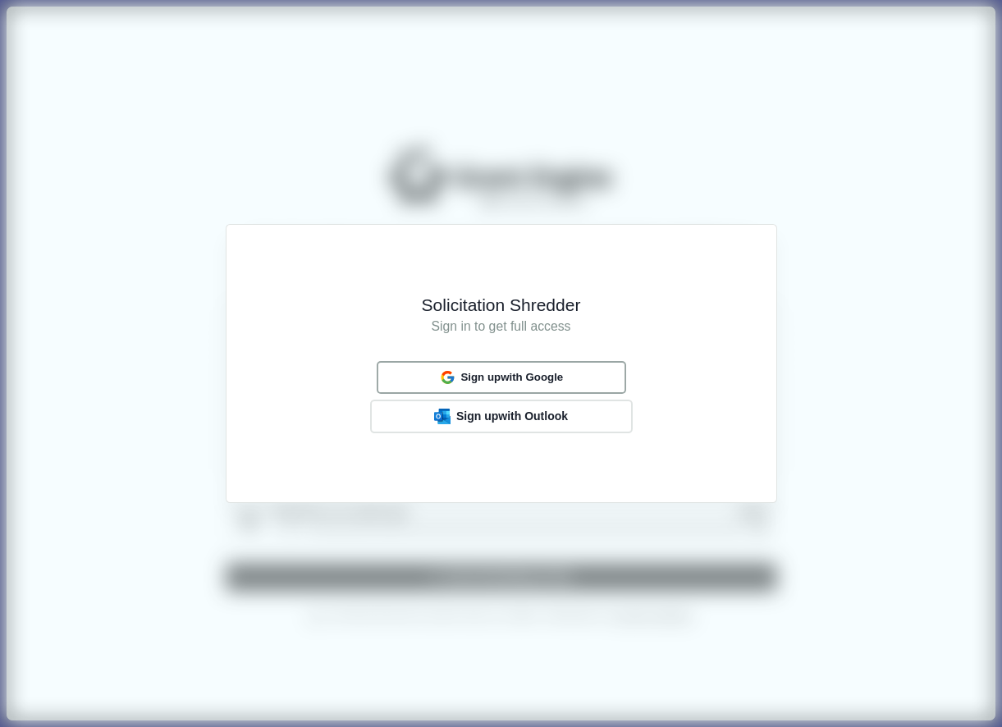  I want to click on button: Outlook LogoSign upwith Outlook, so click(502, 416).